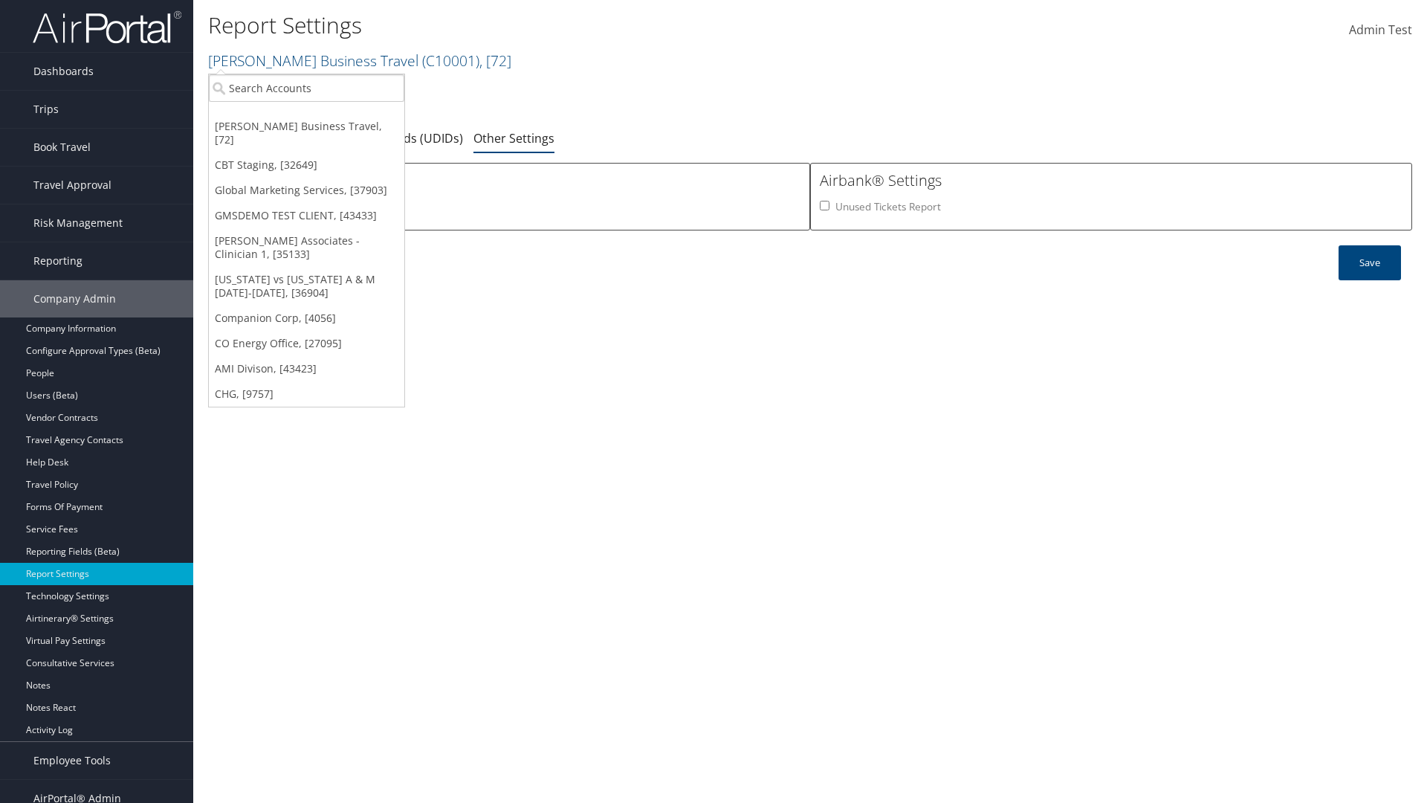 This screenshot has width=1427, height=803. I want to click on a: GMSDEMO TEST CLIENT, [43433], so click(306, 216).